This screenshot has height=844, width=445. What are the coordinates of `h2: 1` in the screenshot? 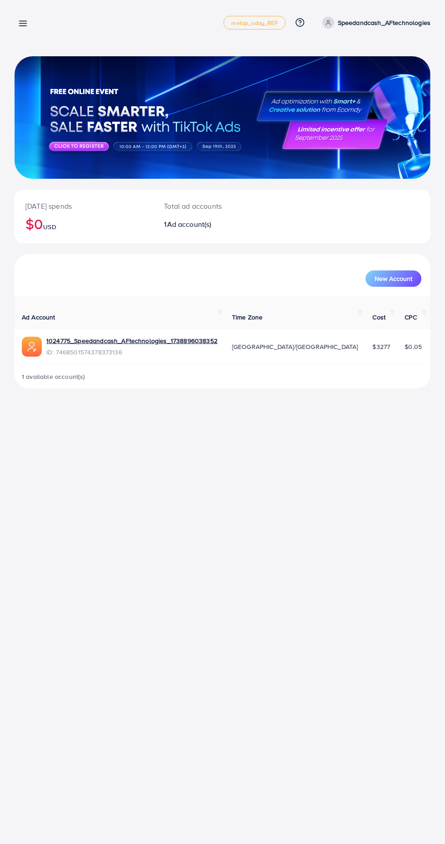 It's located at (205, 224).